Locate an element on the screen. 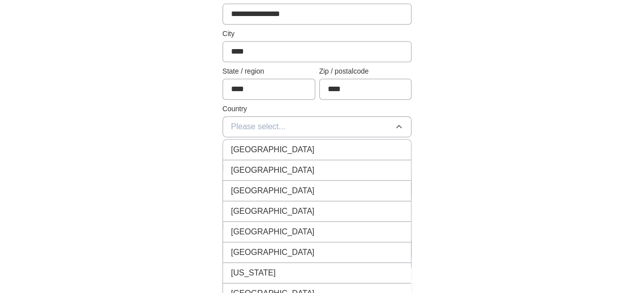 The image size is (634, 293). label: Country is located at coordinates (317, 109).